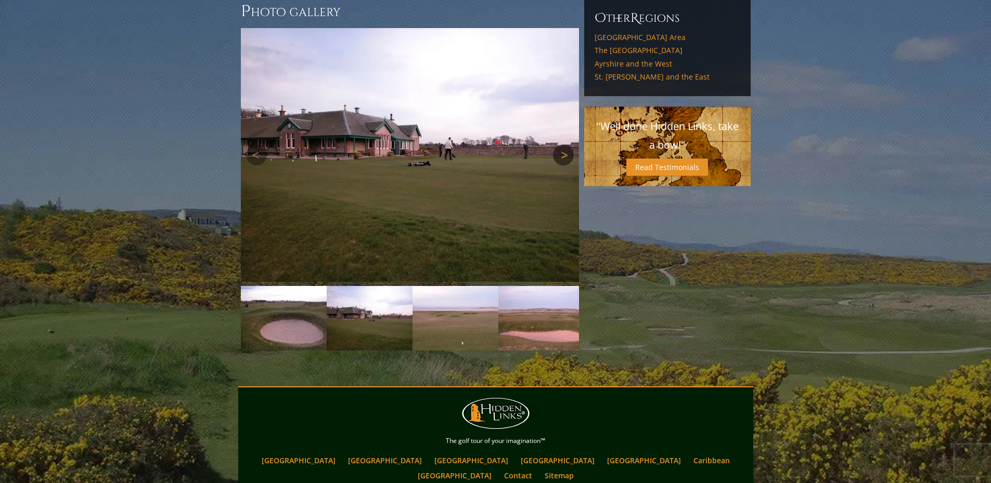  I want to click on a: Sitemap, so click(559, 475).